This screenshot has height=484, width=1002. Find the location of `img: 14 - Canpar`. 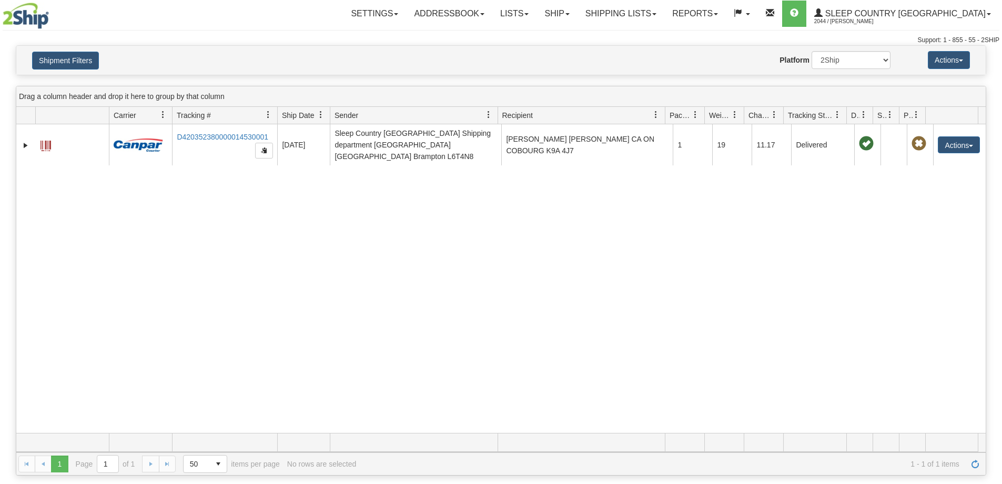

img: 14 - Canpar is located at coordinates (138, 145).